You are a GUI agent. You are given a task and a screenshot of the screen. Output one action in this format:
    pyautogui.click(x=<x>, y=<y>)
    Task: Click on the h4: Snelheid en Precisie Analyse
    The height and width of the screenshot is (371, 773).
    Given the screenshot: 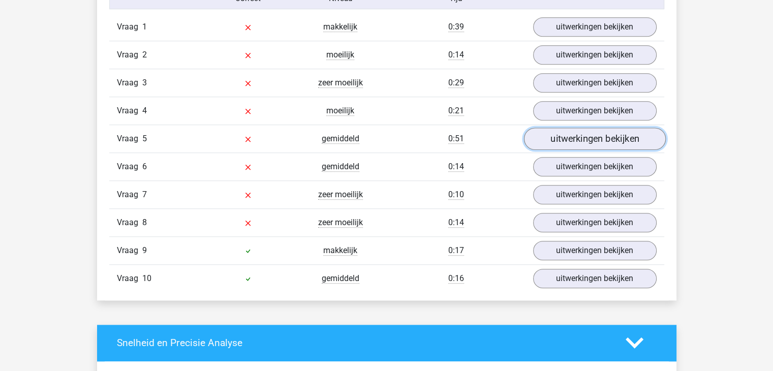 What is the action you would take?
    pyautogui.click(x=363, y=343)
    